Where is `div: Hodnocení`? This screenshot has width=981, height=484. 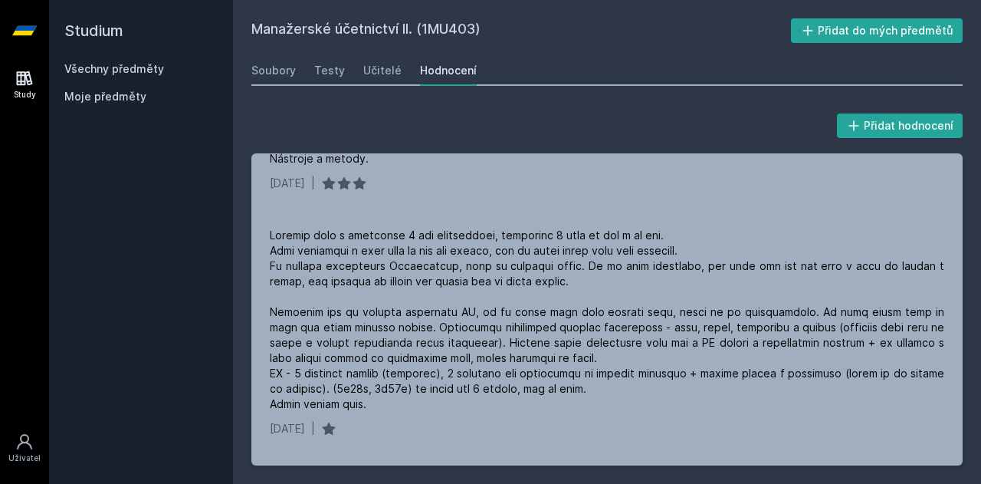
div: Hodnocení is located at coordinates (448, 71).